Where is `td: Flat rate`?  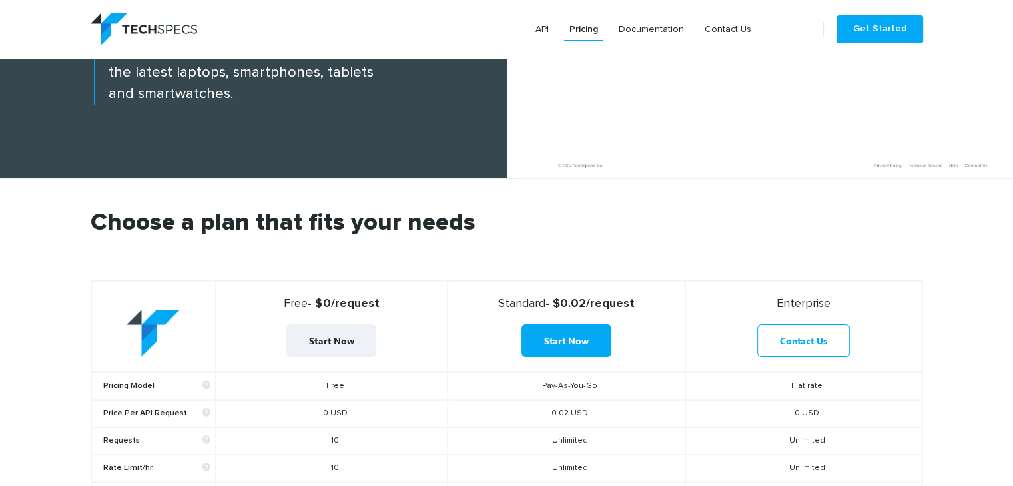
td: Flat rate is located at coordinates (803, 386).